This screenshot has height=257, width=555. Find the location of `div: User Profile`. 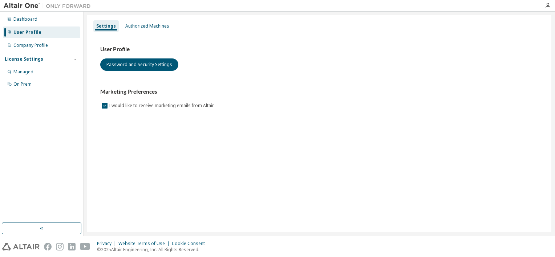

div: User Profile is located at coordinates (27, 32).